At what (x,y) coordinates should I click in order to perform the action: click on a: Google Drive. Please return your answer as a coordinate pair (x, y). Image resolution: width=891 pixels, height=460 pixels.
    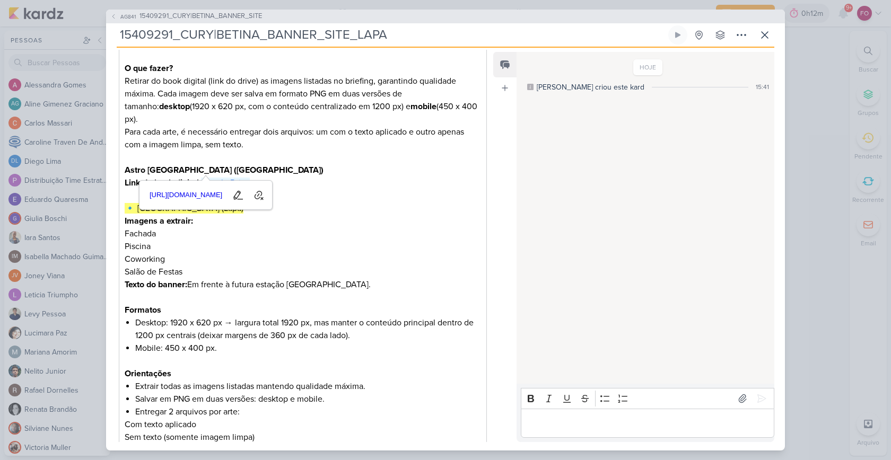
    Looking at the image, I should click on (225, 183).